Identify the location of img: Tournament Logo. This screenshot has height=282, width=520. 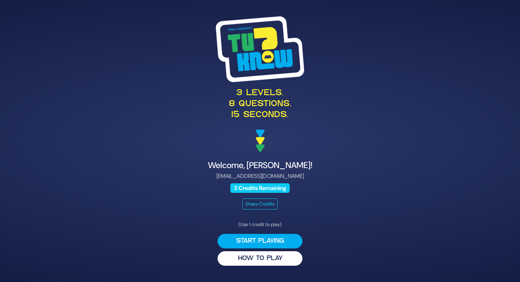
(260, 49).